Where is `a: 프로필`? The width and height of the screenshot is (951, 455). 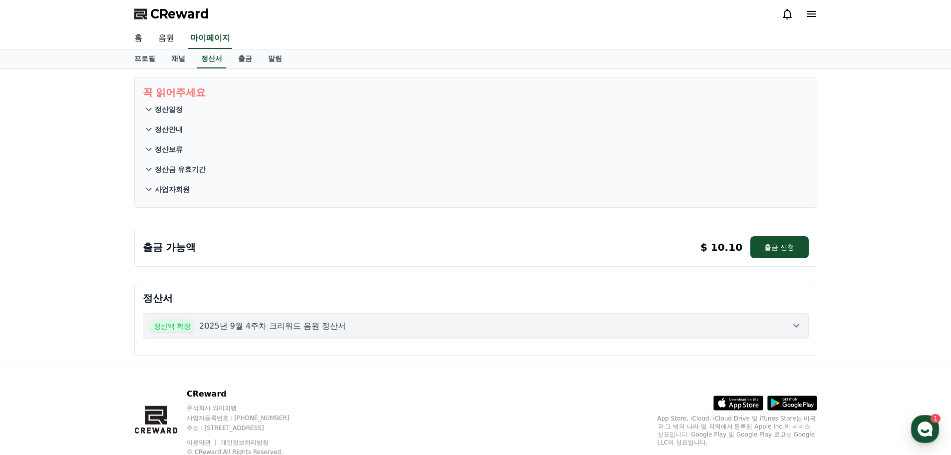 a: 프로필 is located at coordinates (145, 59).